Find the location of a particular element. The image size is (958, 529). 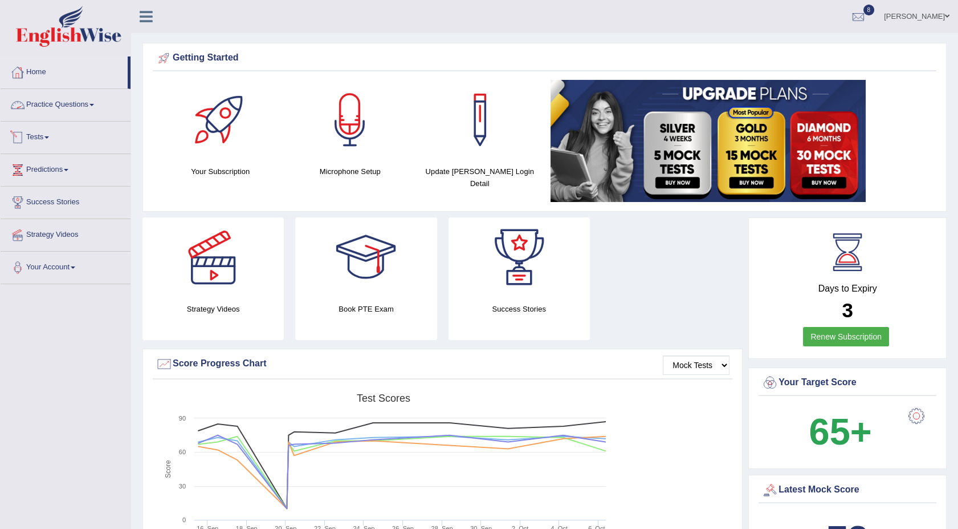

div: Latest Mock Score is located at coordinates (848, 490).